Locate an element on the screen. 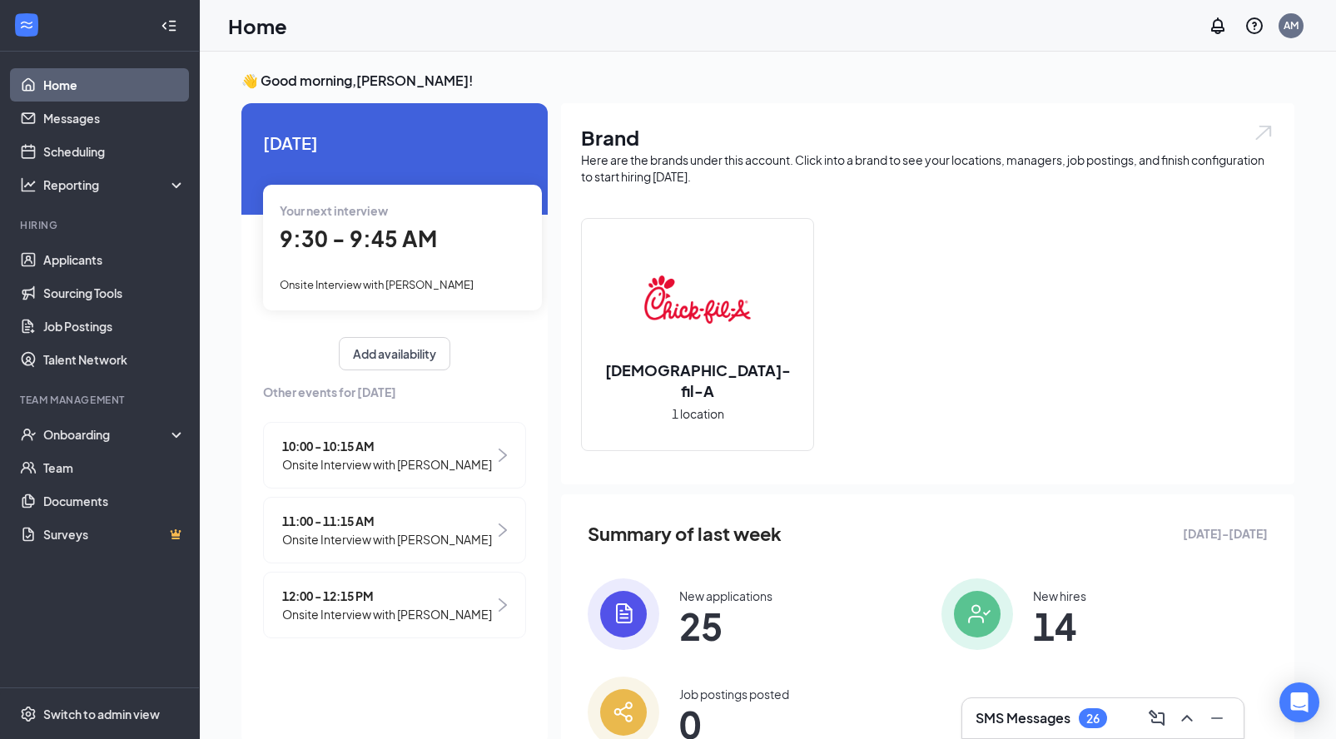 The image size is (1336, 739). a: Messages is located at coordinates (114, 118).